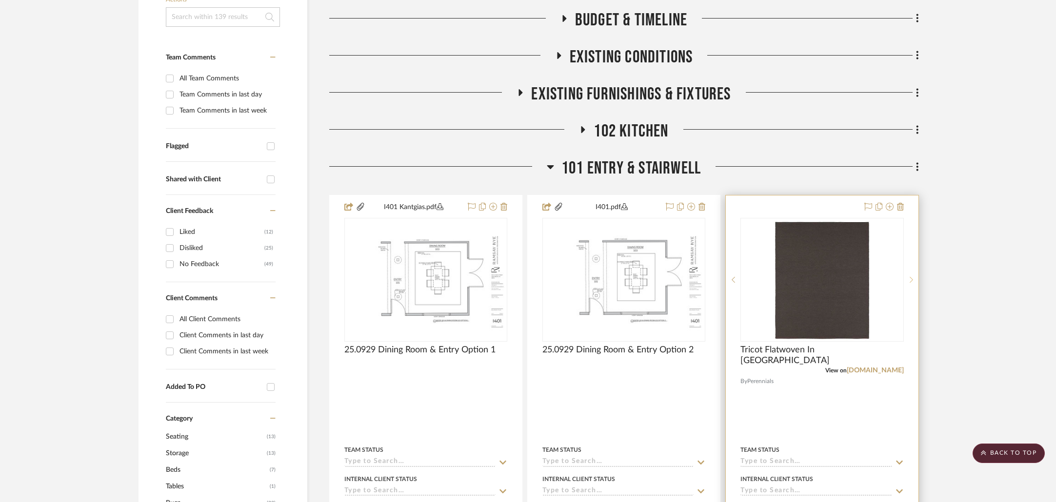 This screenshot has height=502, width=1056. What do you see at coordinates (226, 79) in the screenshot?
I see `div: All Team Comments` at bounding box center [226, 79].